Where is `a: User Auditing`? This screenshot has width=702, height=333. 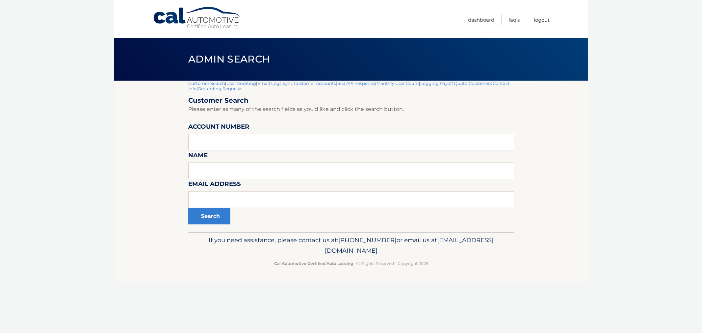
a: User Auditing is located at coordinates (241, 83).